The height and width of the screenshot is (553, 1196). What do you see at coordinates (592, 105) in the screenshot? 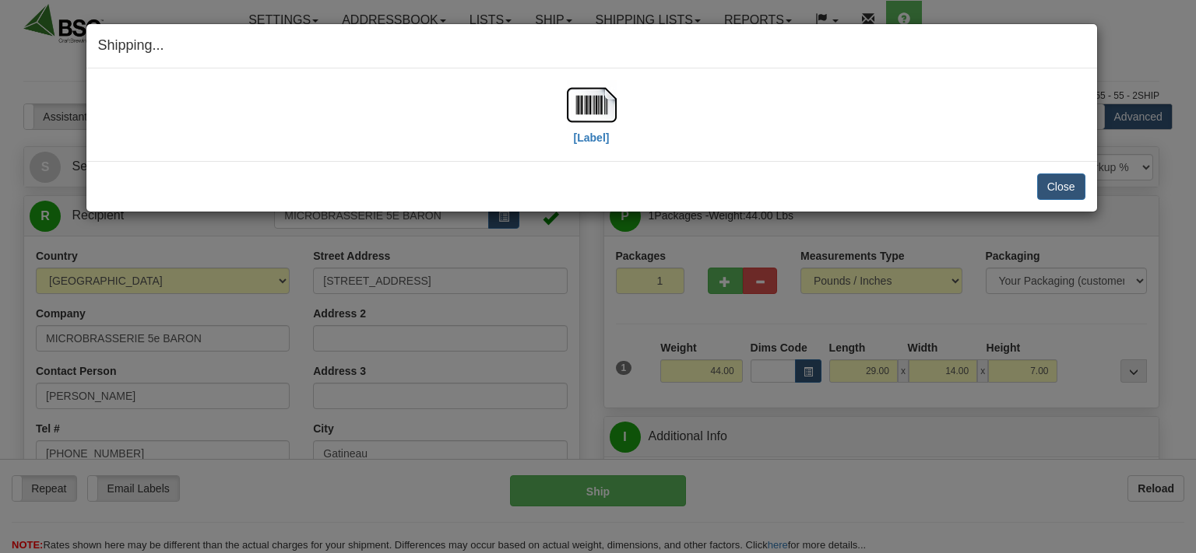
I see `img: barcode.jpg` at bounding box center [592, 105].